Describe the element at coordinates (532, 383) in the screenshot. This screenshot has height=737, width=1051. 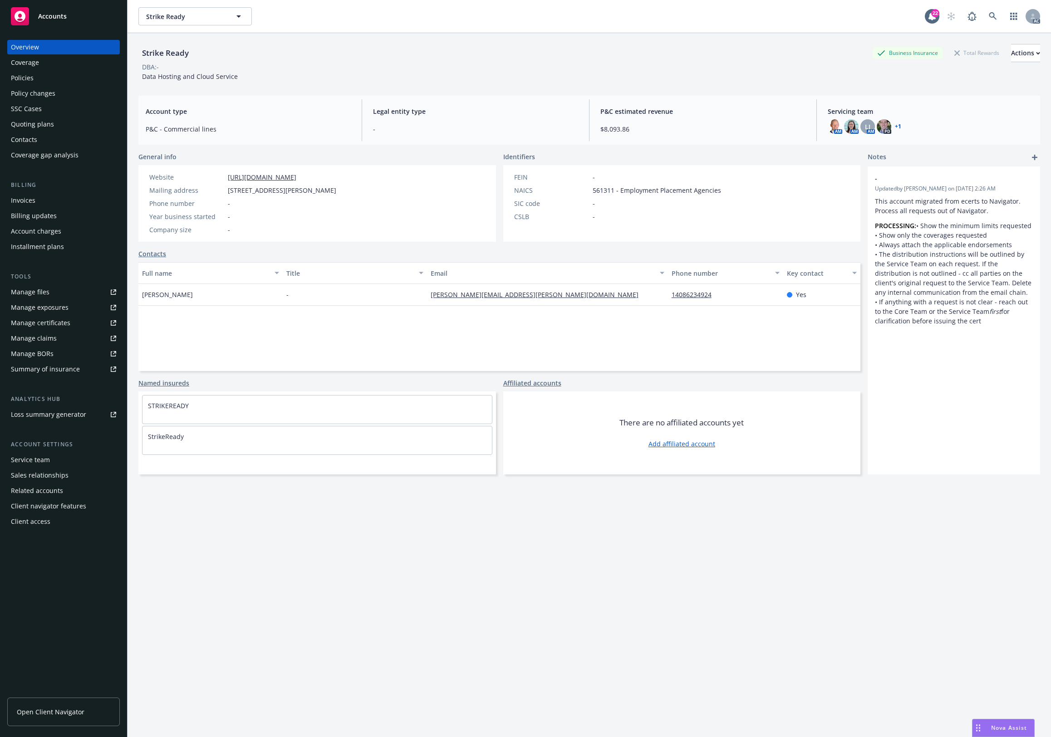
I see `a: Affiliated accounts` at that location.